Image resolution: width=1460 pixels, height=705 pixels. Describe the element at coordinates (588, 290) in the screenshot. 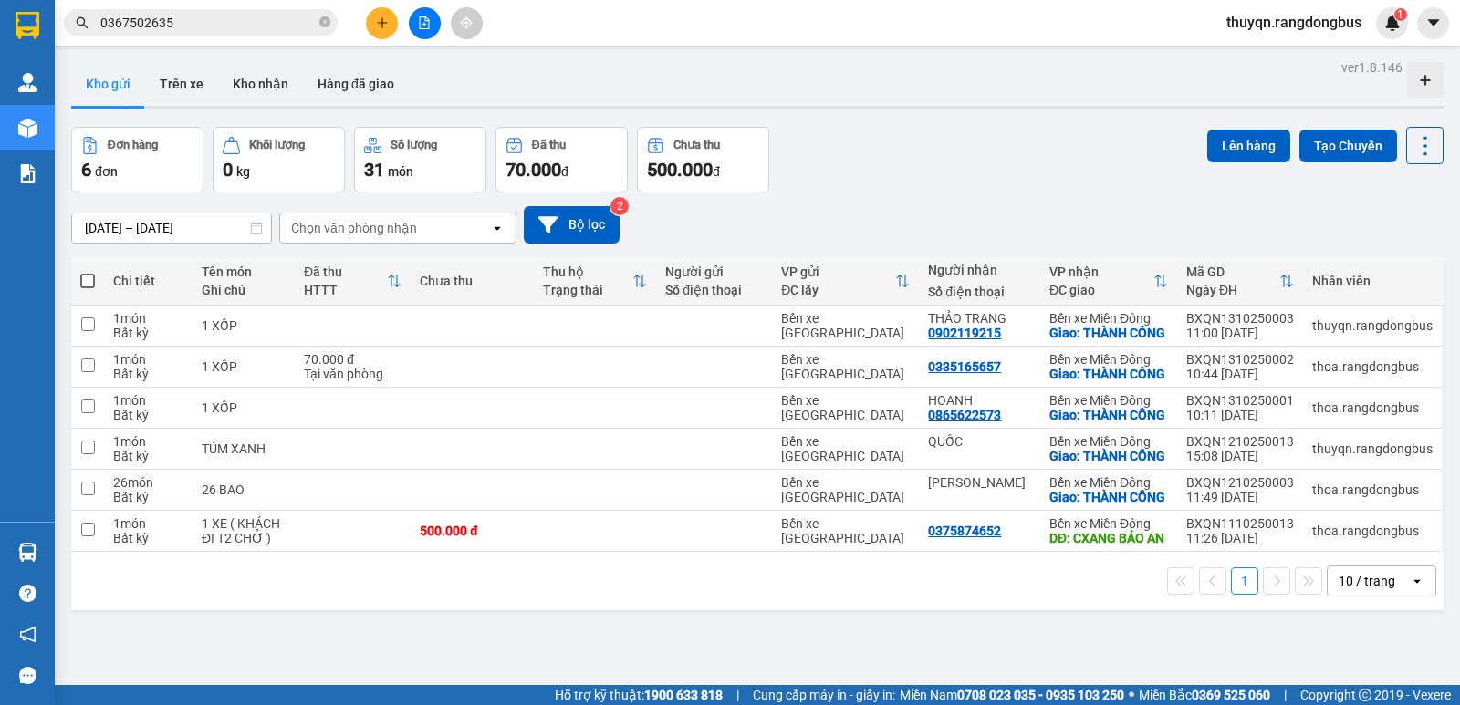

I see `div: Trạng thái` at that location.